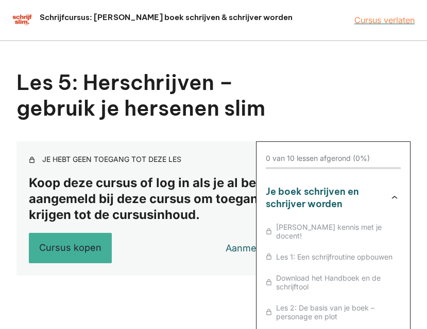 Image resolution: width=427 pixels, height=329 pixels. Describe the element at coordinates (336, 312) in the screenshot. I see `span: Les 2: De basis van je boek – personage en plot` at that location.